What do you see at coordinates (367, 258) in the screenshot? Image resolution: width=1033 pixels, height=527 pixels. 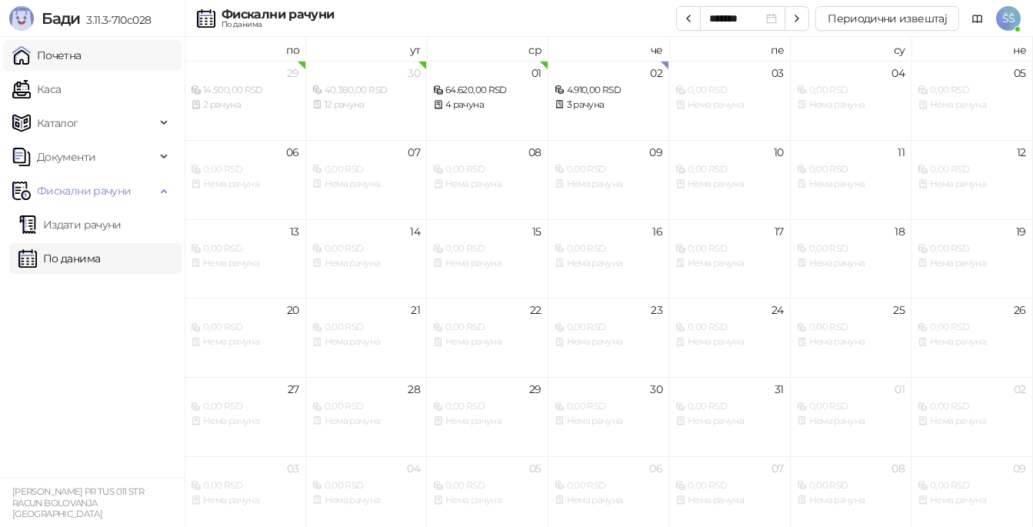 I see `td: 2025-10-14` at bounding box center [367, 258].